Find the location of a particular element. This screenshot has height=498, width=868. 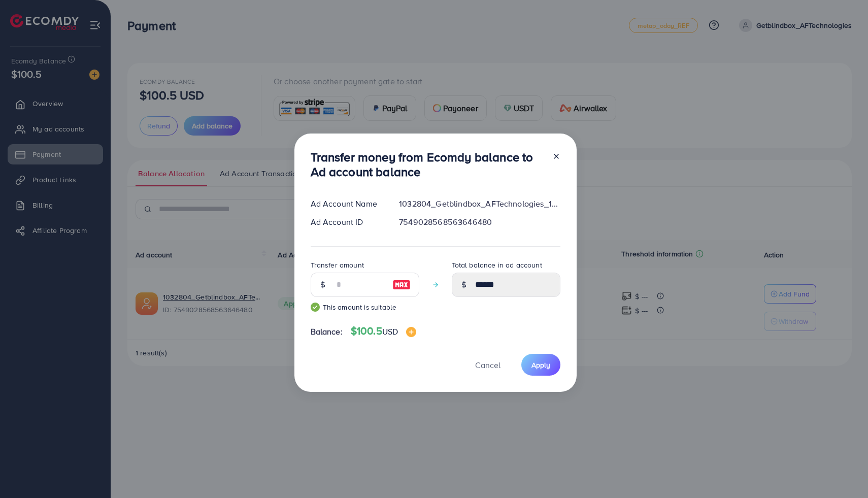

label: Total balance in ad account is located at coordinates (497, 265).